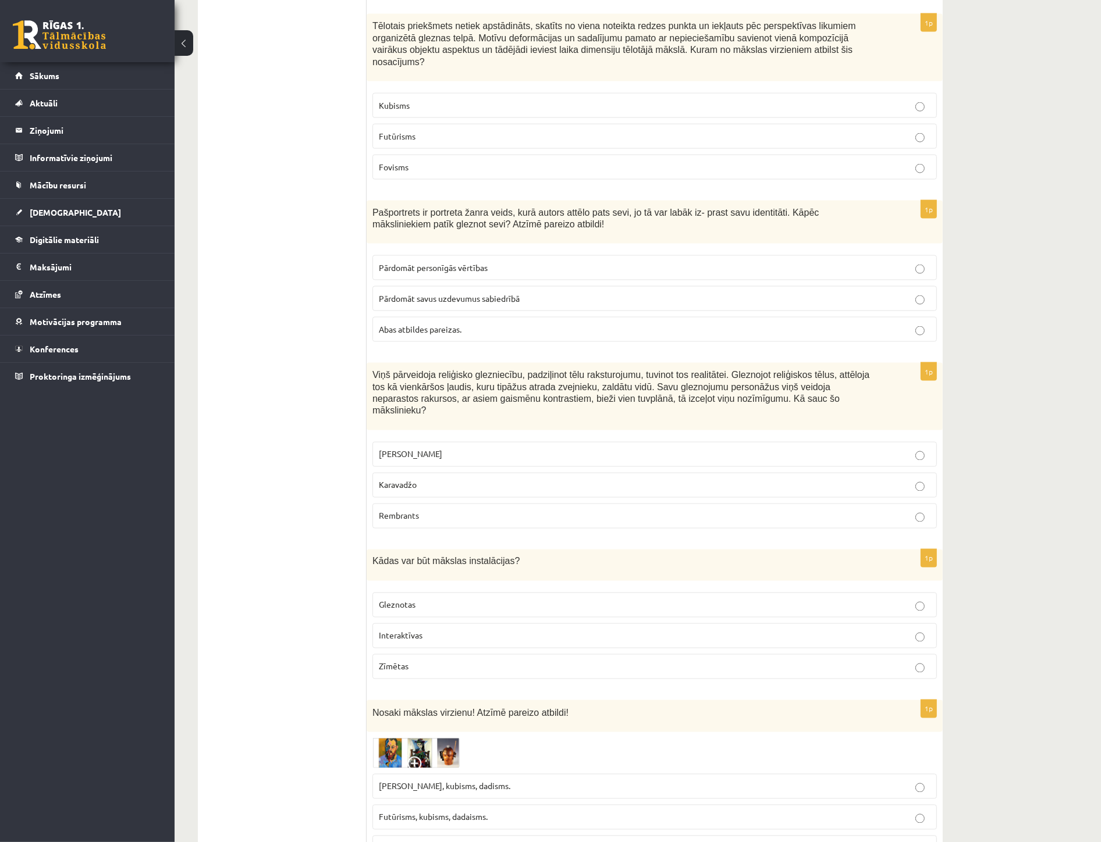 Image resolution: width=1101 pixels, height=842 pixels. I want to click on input: Rembrants, so click(920, 518).